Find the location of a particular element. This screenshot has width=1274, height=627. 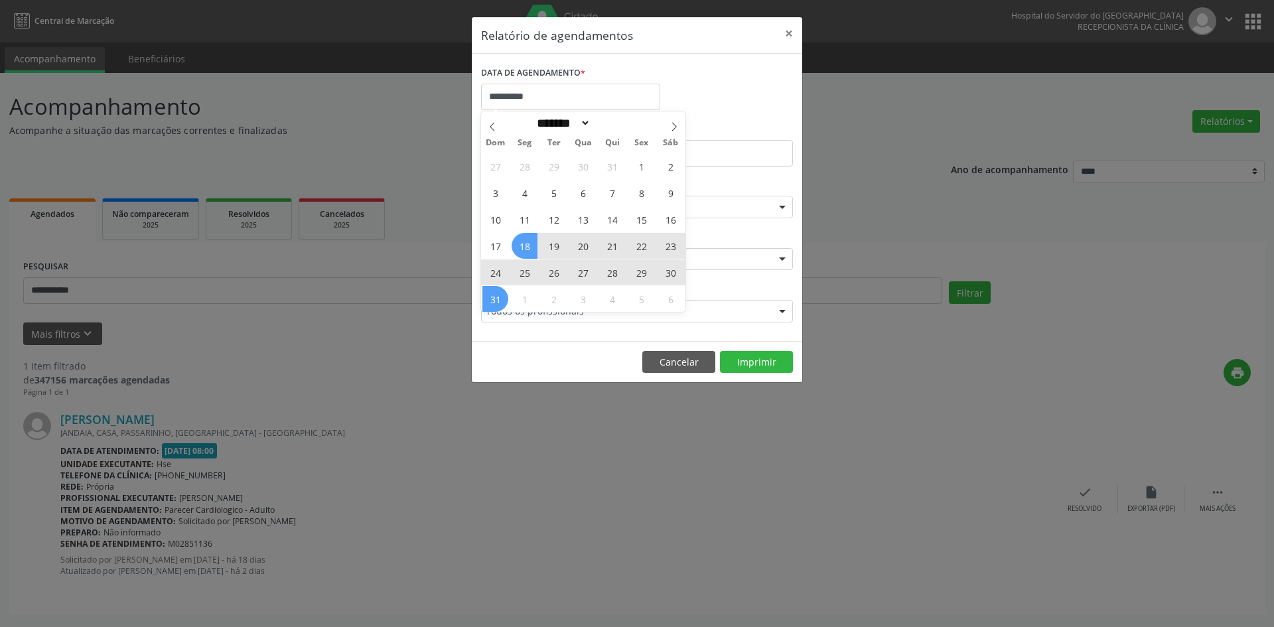

span: Agosto 17, 2025 is located at coordinates (495, 245).